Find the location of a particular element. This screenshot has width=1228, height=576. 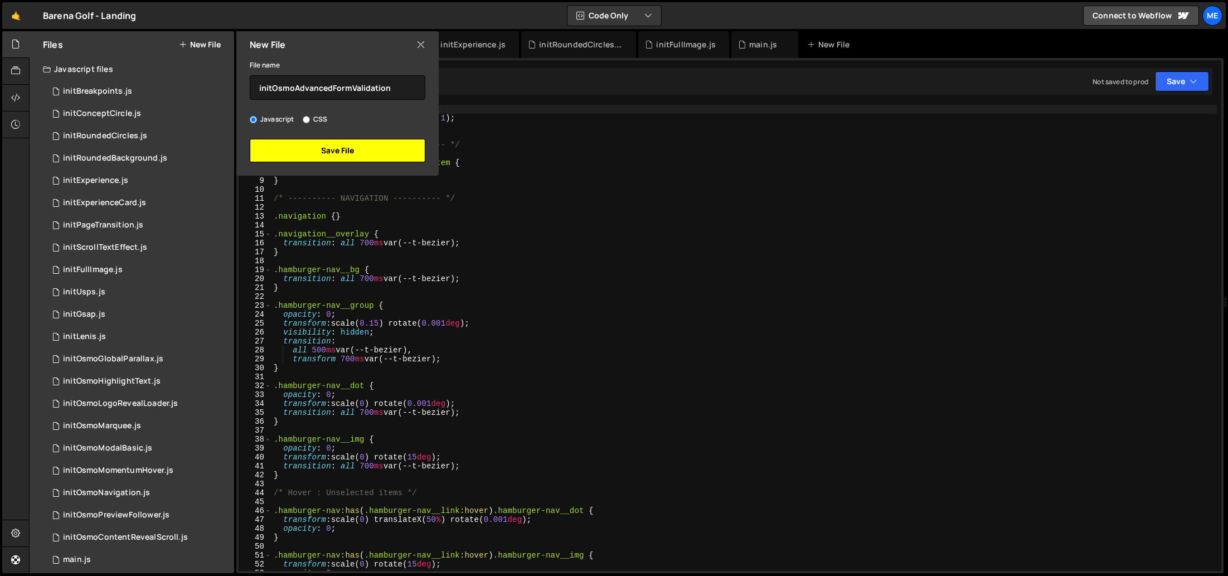

div: 17023/47337.js is located at coordinates (138, 114).